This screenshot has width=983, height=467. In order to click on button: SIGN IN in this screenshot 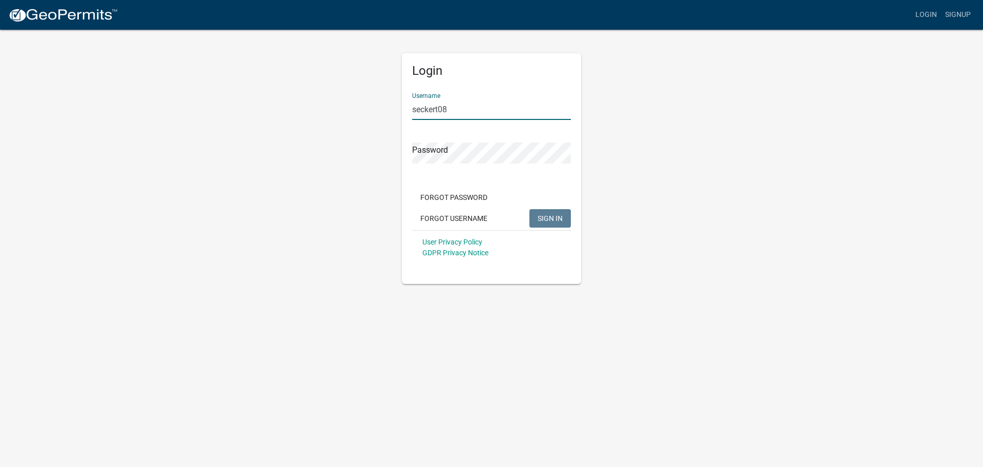, I will do `click(550, 218)`.